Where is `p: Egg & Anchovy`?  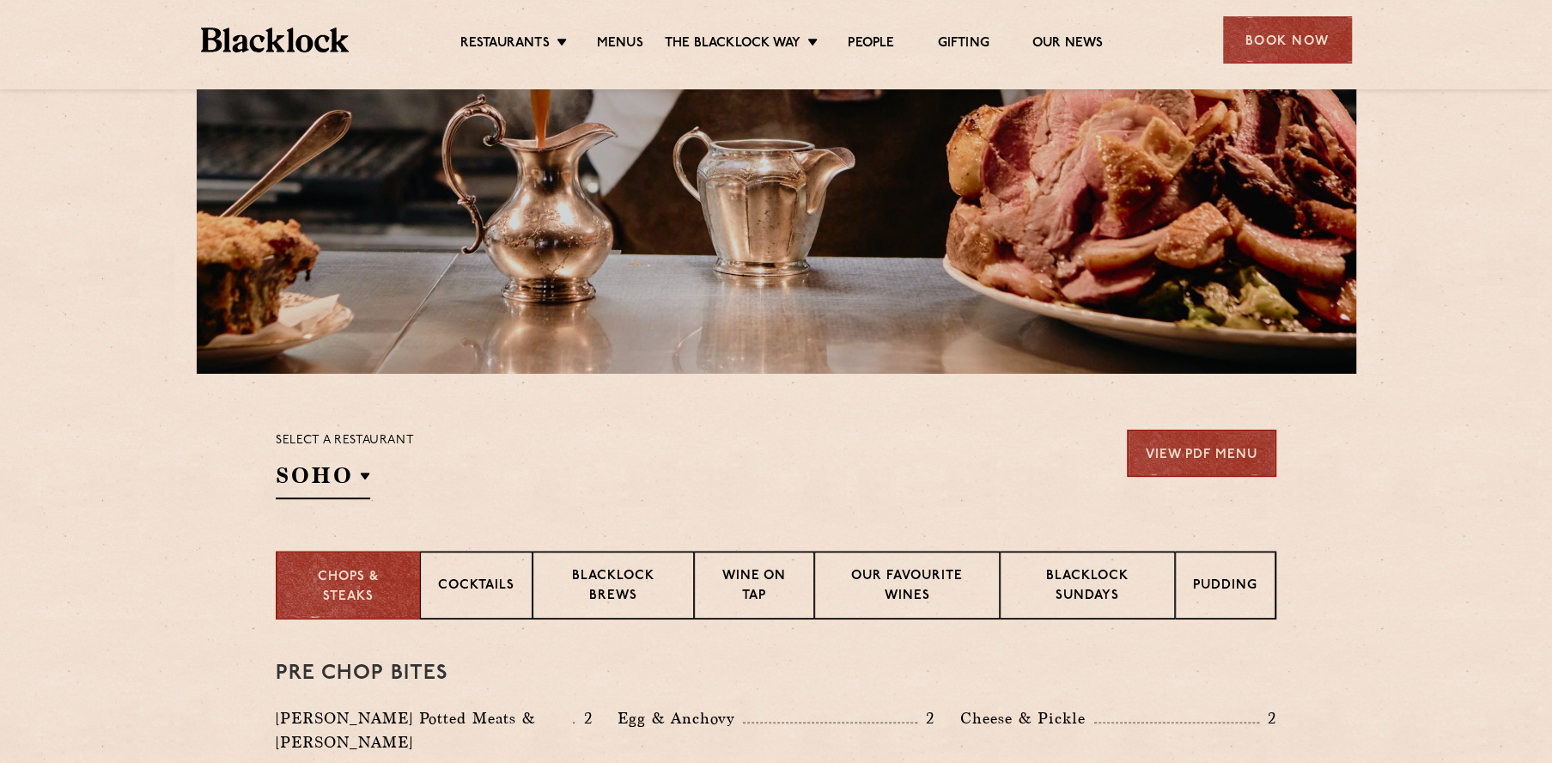 p: Egg & Anchovy is located at coordinates (680, 718).